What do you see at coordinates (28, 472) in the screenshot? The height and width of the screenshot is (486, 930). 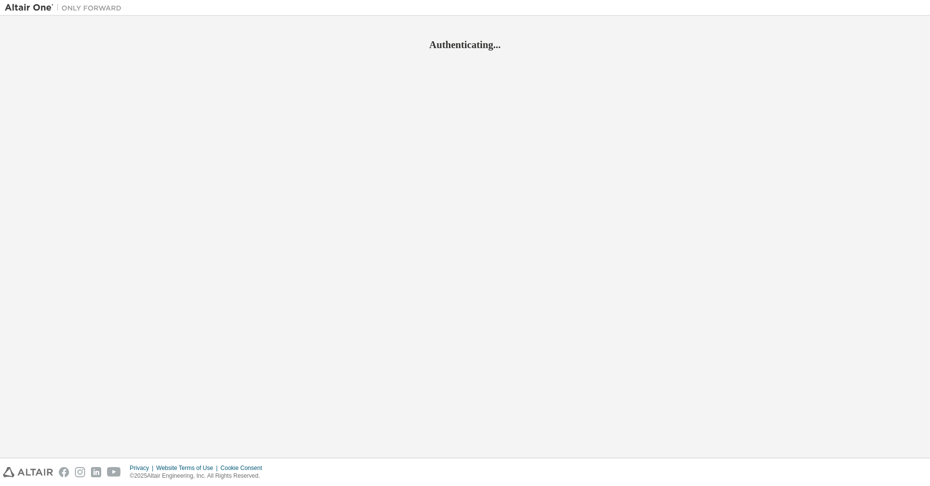 I see `img: altair_logo.svg` at bounding box center [28, 472].